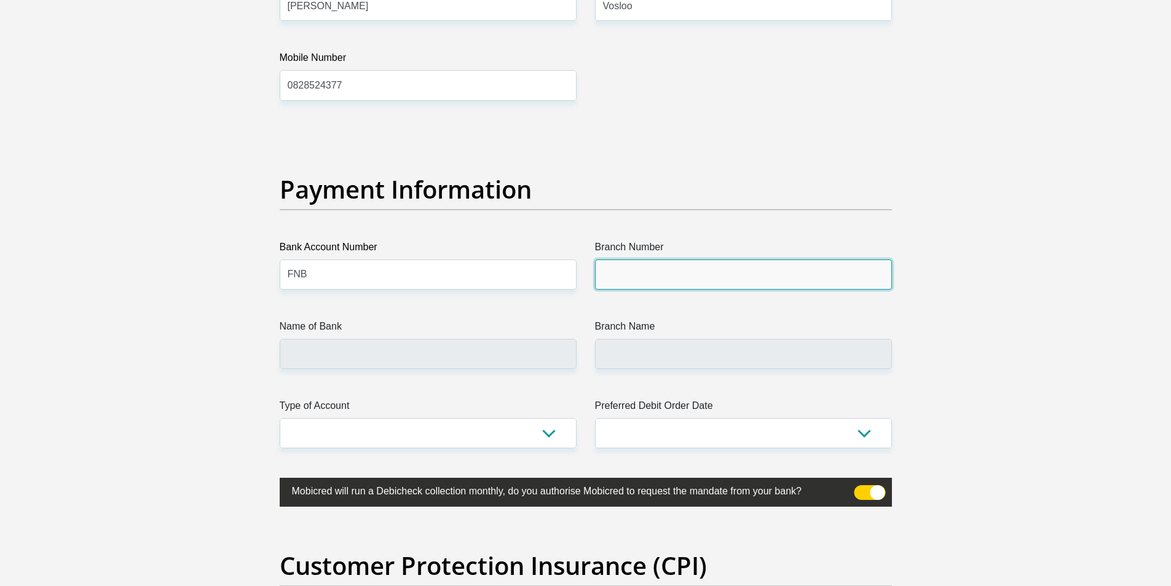  I want to click on label: Branch Name, so click(743, 329).